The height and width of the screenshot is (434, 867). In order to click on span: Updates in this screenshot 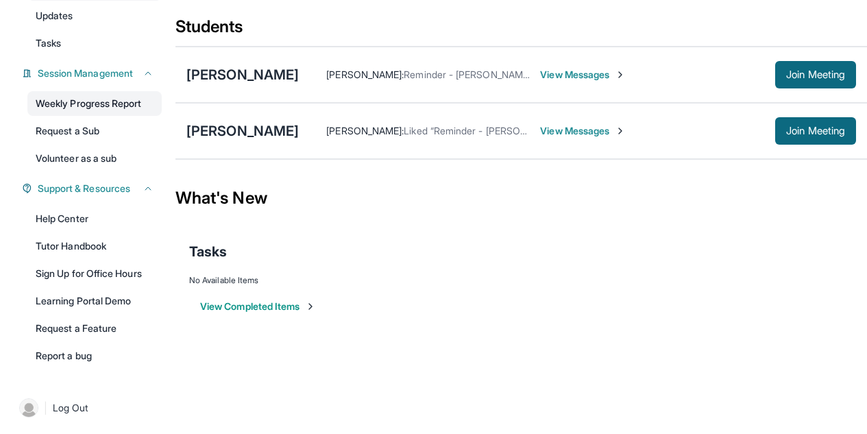, I will do `click(54, 16)`.